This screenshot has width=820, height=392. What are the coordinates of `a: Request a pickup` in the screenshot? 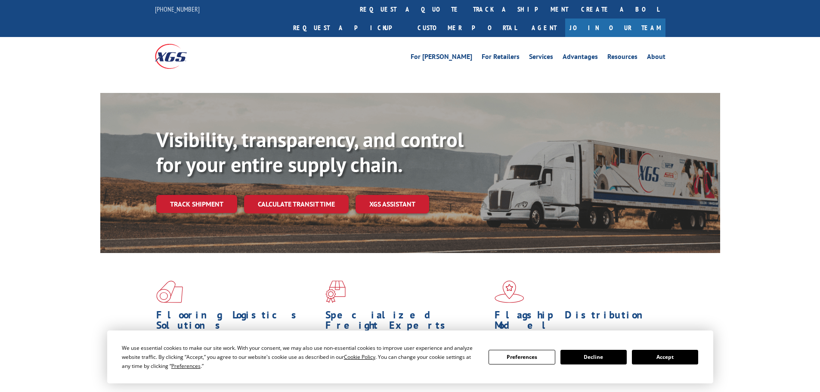 It's located at (349, 28).